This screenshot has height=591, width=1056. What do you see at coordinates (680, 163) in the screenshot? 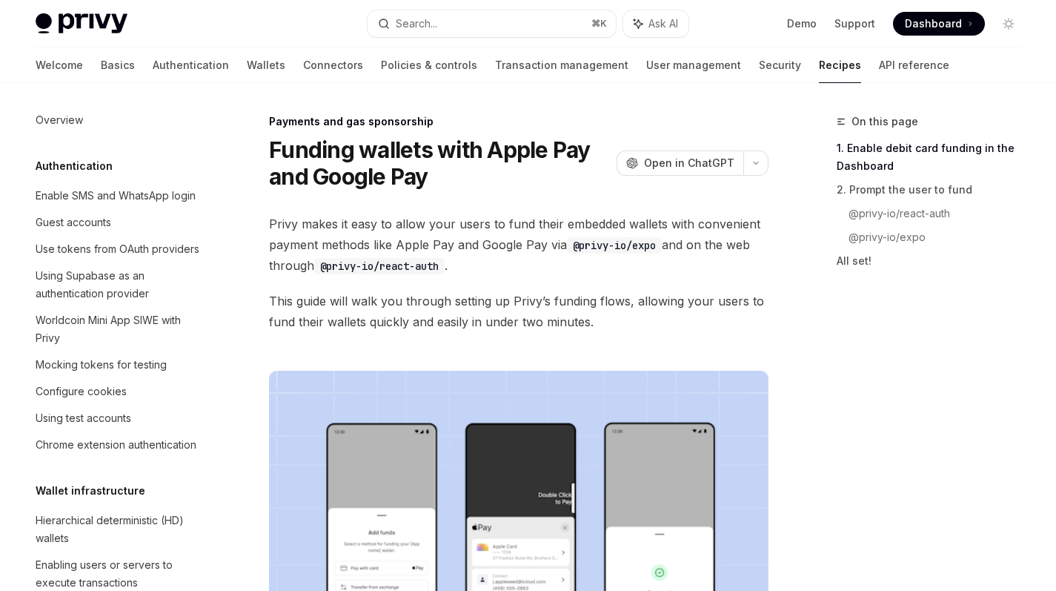
I see `button: Open in ChatGPT` at bounding box center [680, 163].